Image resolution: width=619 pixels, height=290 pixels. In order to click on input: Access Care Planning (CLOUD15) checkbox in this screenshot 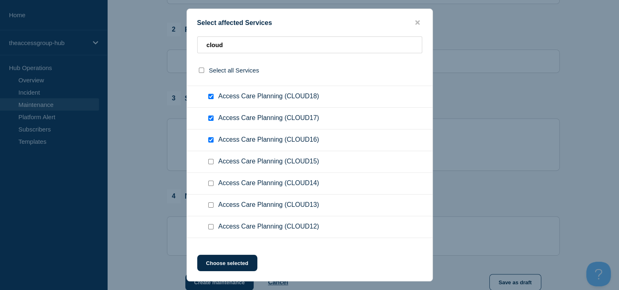, I will do `click(211, 161)`.